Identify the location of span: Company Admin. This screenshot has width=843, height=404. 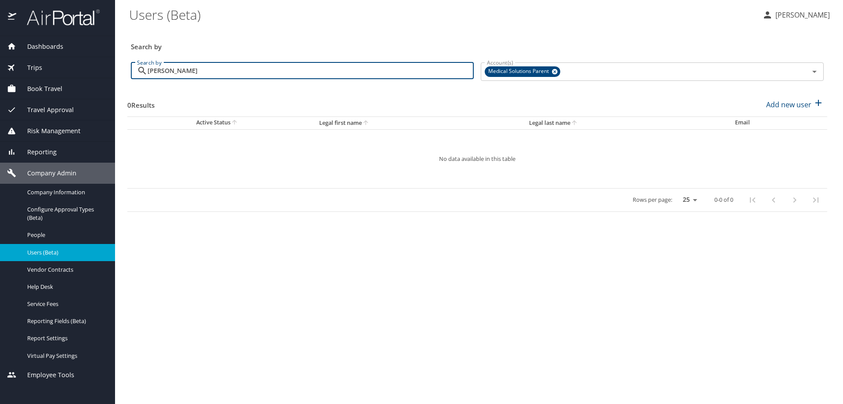
(46, 173).